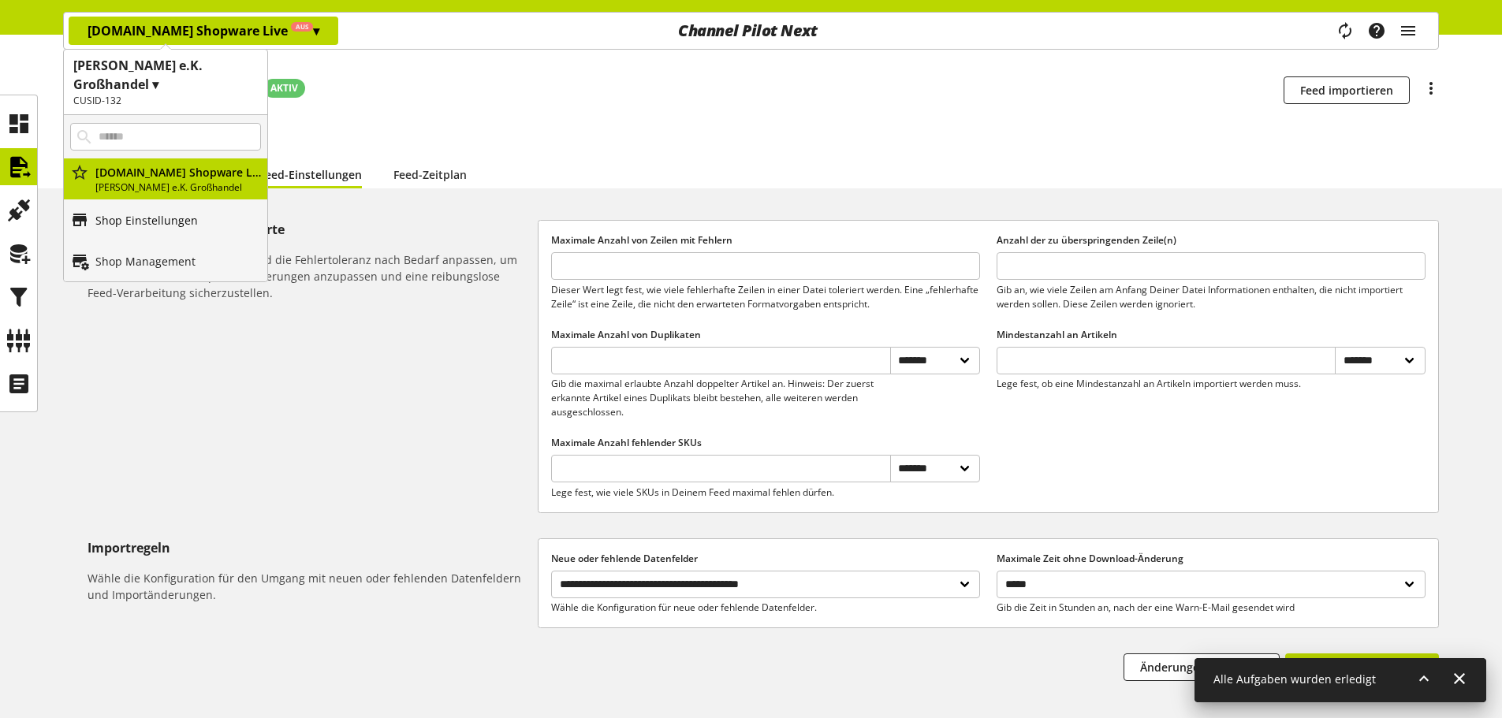  Describe the element at coordinates (302, 27) in the screenshot. I see `span: Aus` at that location.